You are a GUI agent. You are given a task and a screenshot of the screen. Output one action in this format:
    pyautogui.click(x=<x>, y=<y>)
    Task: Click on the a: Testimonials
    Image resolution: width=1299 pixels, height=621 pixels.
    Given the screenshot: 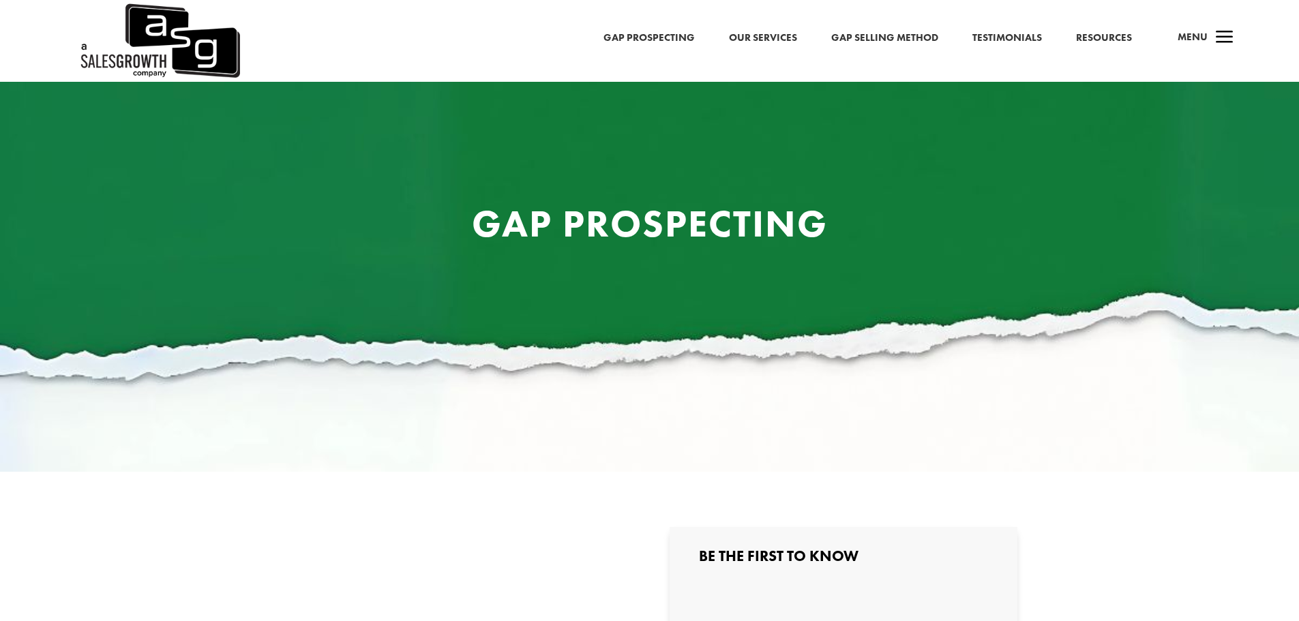 What is the action you would take?
    pyautogui.click(x=1007, y=38)
    